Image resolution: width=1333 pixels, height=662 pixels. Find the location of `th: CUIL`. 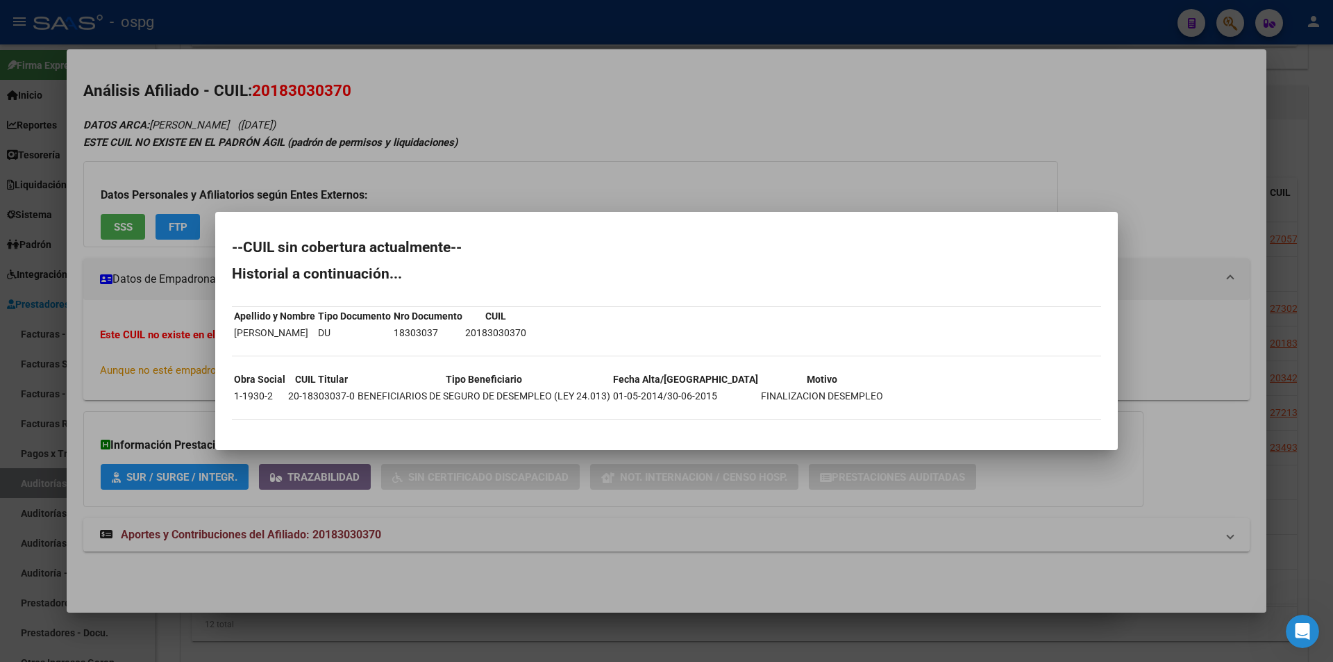

th: CUIL is located at coordinates (496, 316).